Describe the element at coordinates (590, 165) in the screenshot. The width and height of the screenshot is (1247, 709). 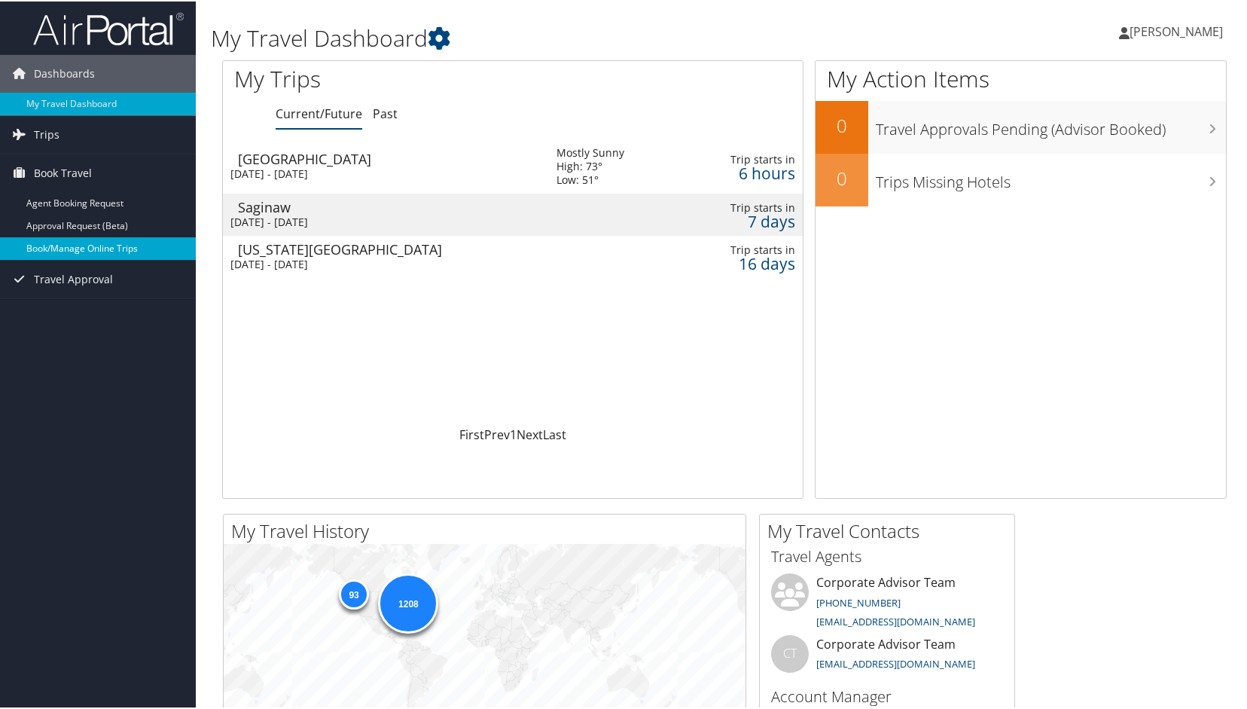
I see `div: High: 73°` at that location.